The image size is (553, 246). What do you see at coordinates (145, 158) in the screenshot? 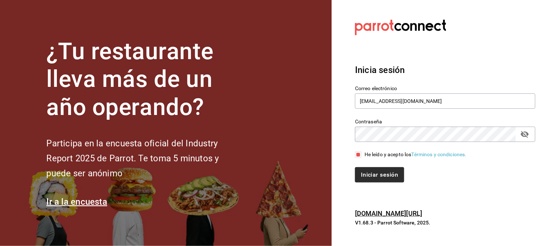
I see `h2: Participa en la encuesta oficial del Industry Report 2025 de Parrot. Te toma 5 minutos y puede se...` at bounding box center [145, 158].